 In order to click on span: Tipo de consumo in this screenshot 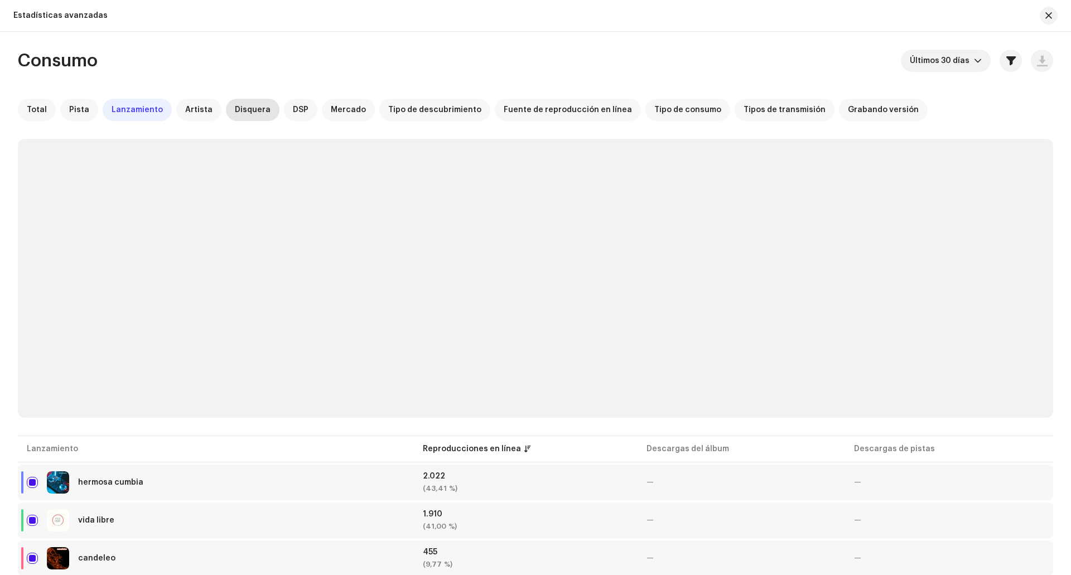, I will do `click(688, 110)`.